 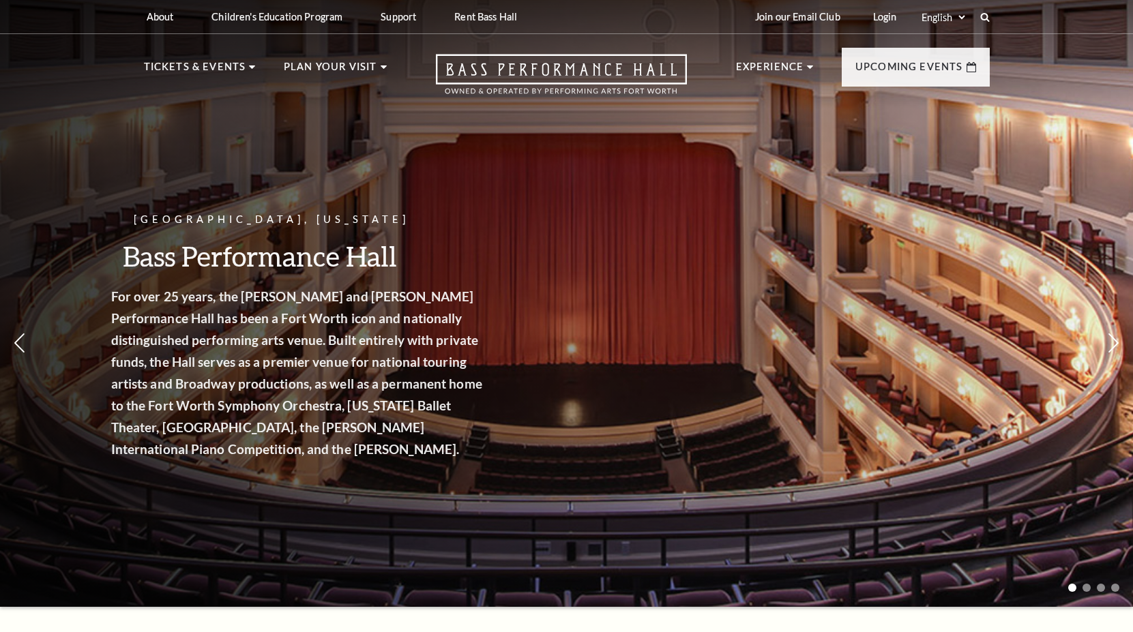 I want to click on p: Rent Bass Hall, so click(x=485, y=16).